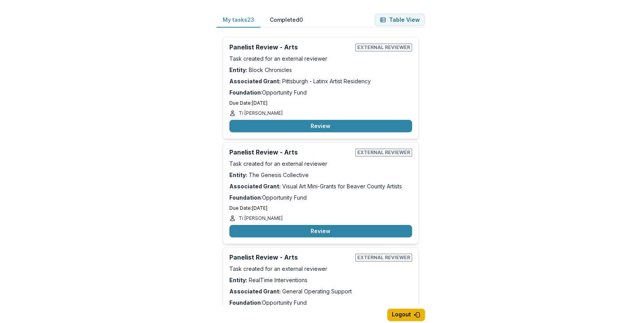 The width and height of the screenshot is (641, 323). I want to click on p: Block Chronicles, so click(321, 70).